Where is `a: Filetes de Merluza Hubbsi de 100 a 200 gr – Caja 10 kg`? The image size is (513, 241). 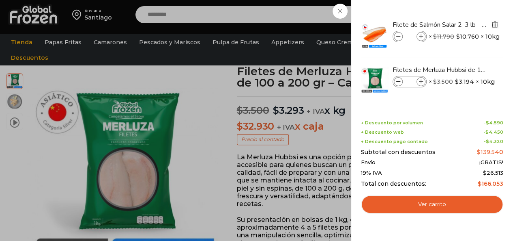
a: Filetes de Merluza Hubbsi de 100 a 200 gr – Caja 10 kg is located at coordinates (441, 70).